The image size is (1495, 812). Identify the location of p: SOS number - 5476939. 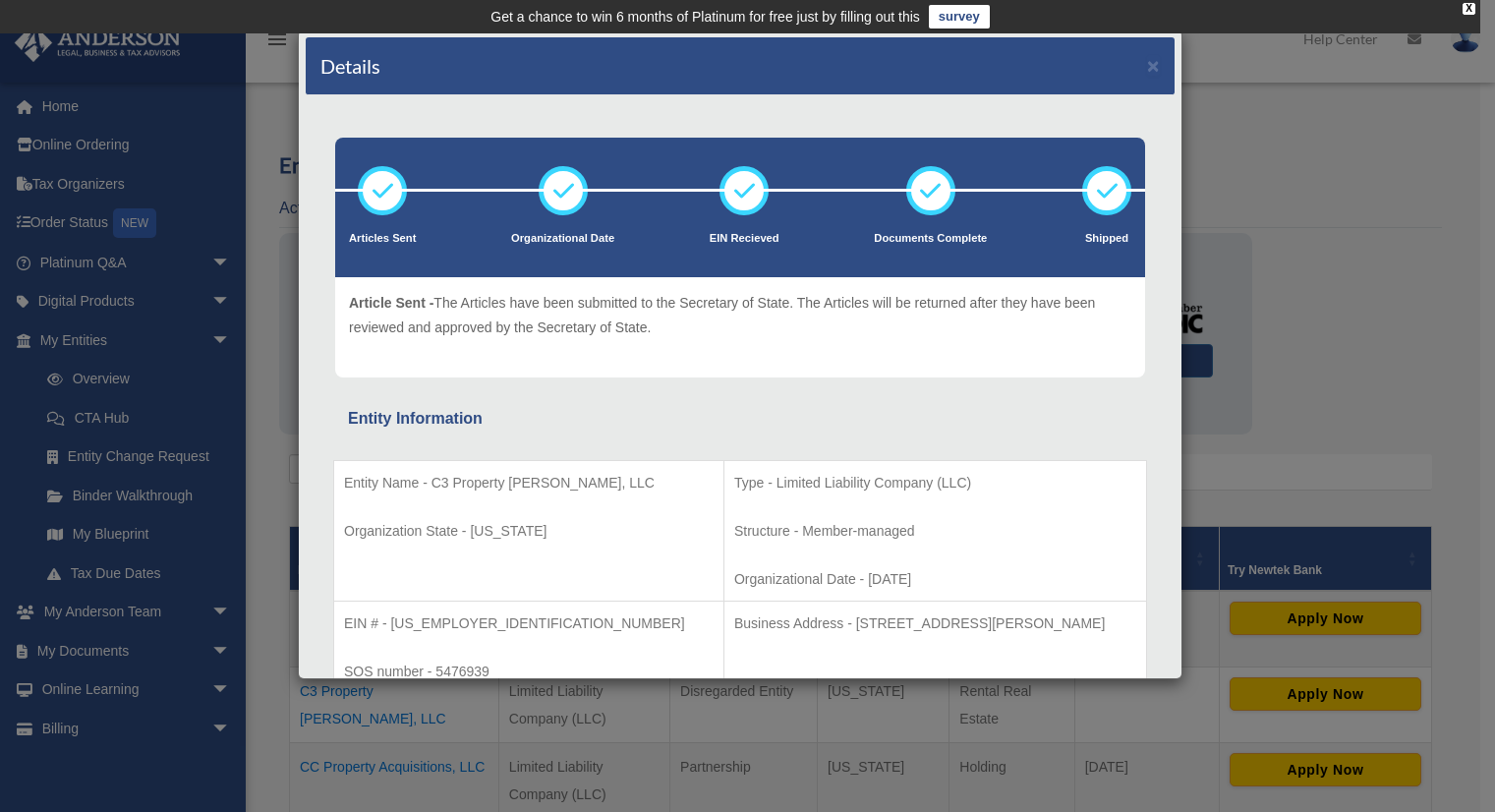
(528, 672).